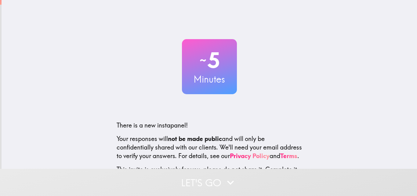 This screenshot has width=417, height=196. What do you see at coordinates (289, 155) in the screenshot?
I see `a: Terms` at bounding box center [289, 155].